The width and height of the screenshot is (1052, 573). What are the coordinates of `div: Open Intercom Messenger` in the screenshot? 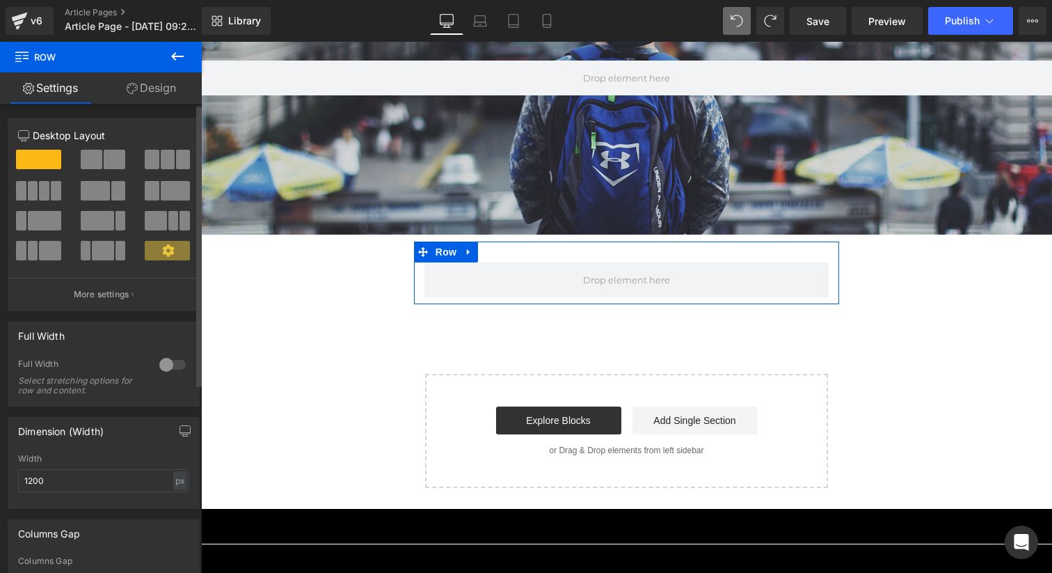 It's located at (1021, 542).